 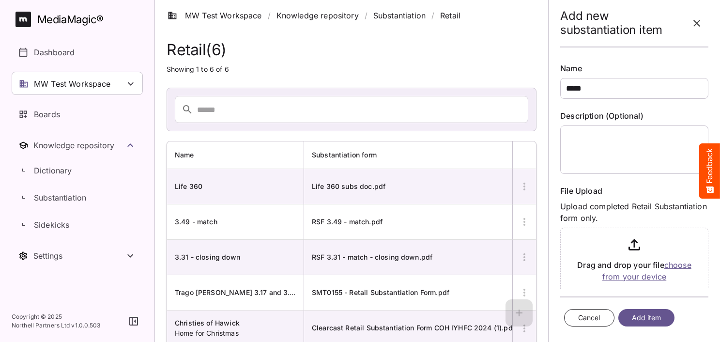 What do you see at coordinates (77, 256) in the screenshot?
I see `nav: Settings` at bounding box center [77, 256].